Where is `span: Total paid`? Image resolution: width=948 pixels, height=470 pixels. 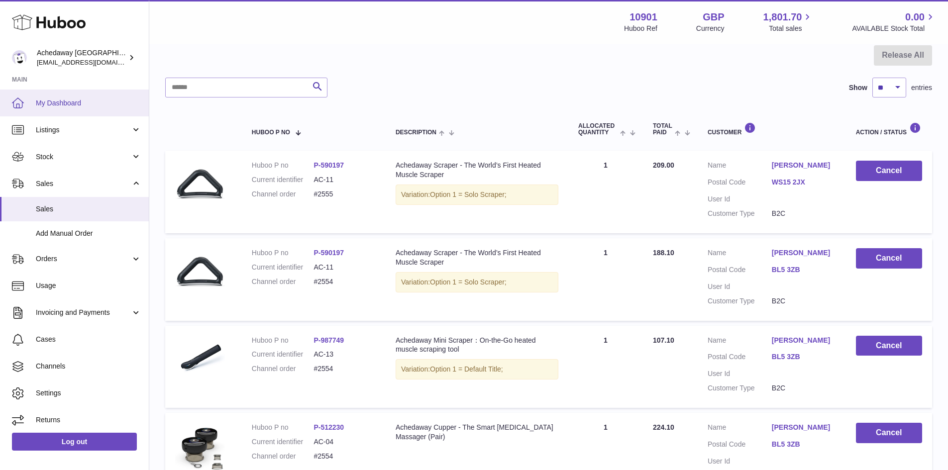 span: Total paid is located at coordinates (662, 129).